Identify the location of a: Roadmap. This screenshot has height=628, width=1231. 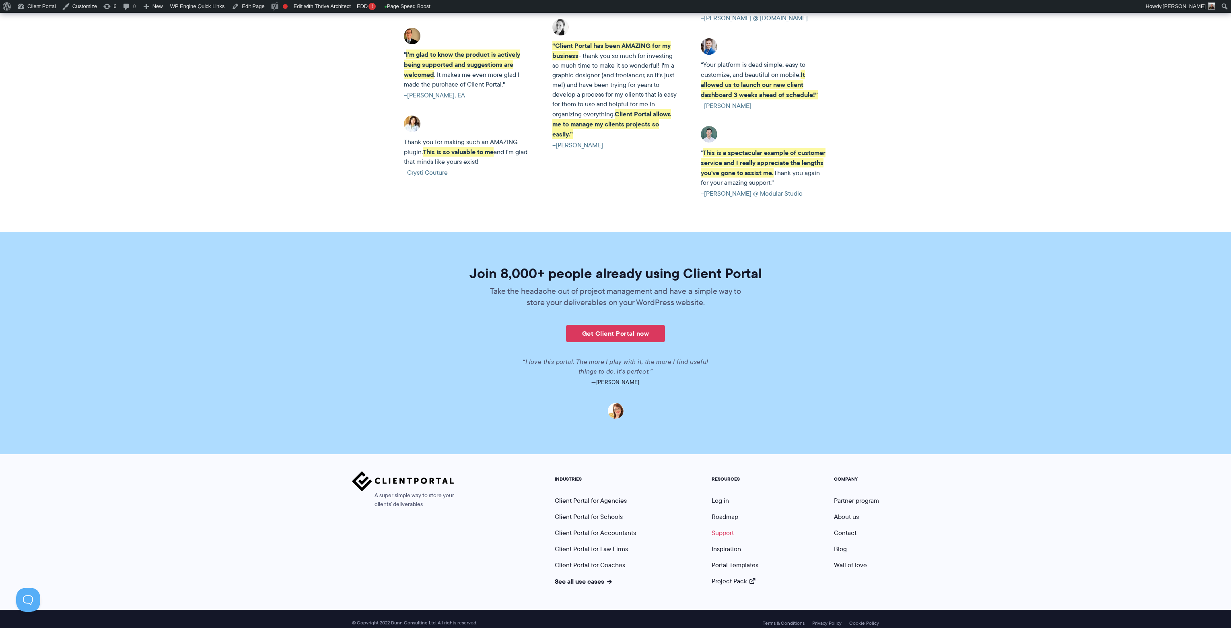
(725, 516).